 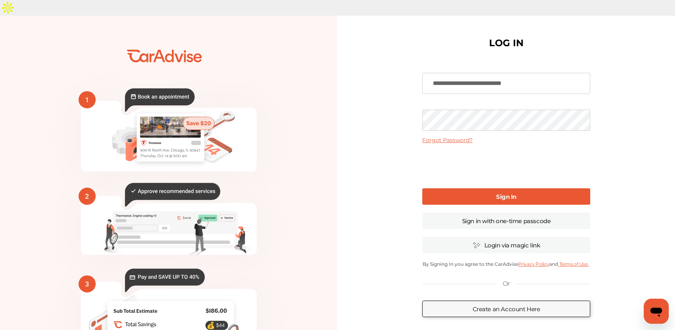 I want to click on b: Sign In, so click(x=507, y=196).